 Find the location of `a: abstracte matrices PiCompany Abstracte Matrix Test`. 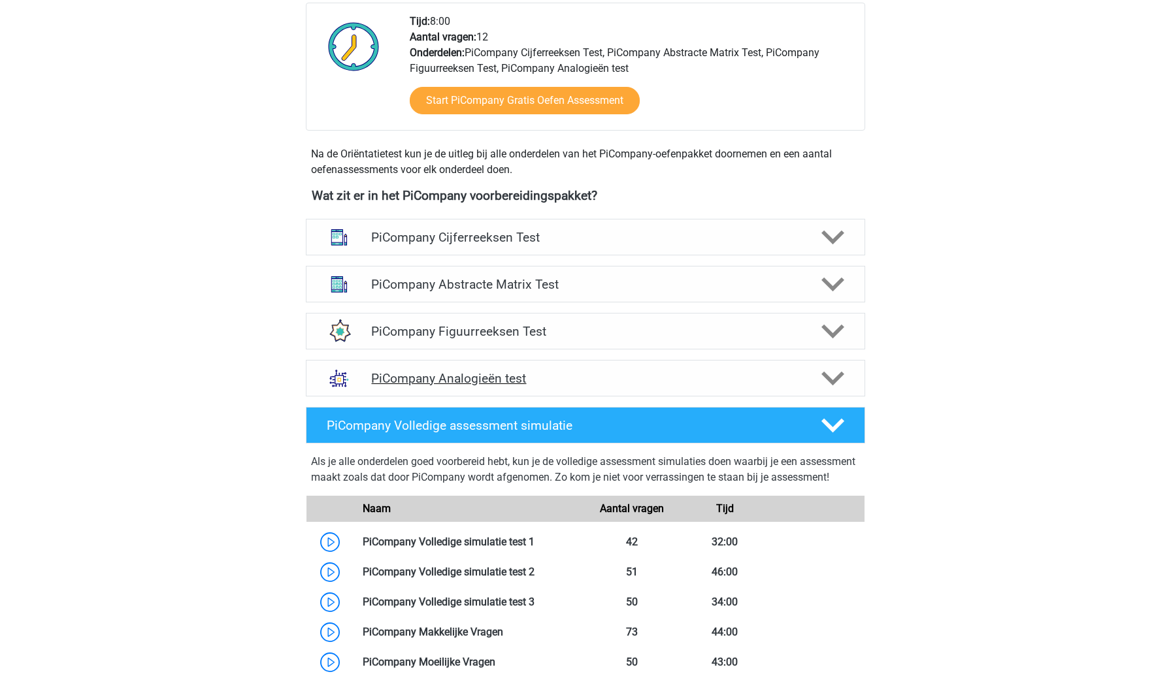

a: abstracte matrices PiCompany Abstracte Matrix Test is located at coordinates (586, 284).